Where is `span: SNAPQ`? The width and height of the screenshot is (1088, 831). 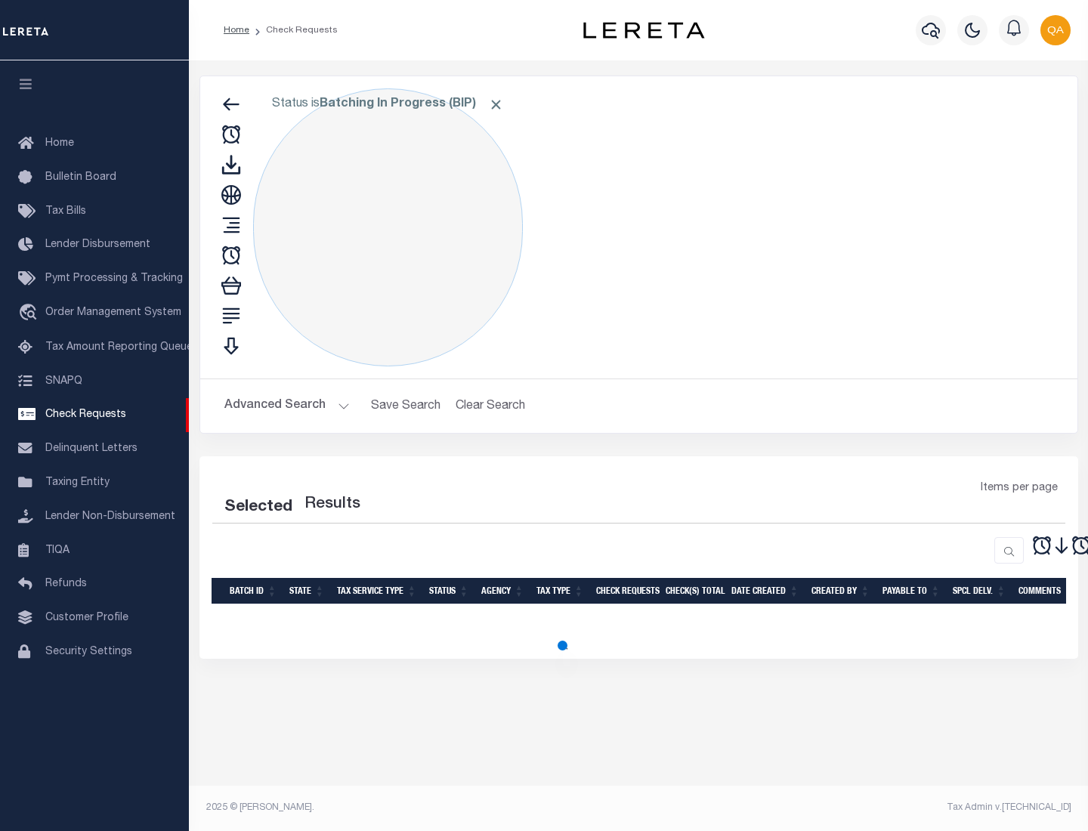 span: SNAPQ is located at coordinates (63, 381).